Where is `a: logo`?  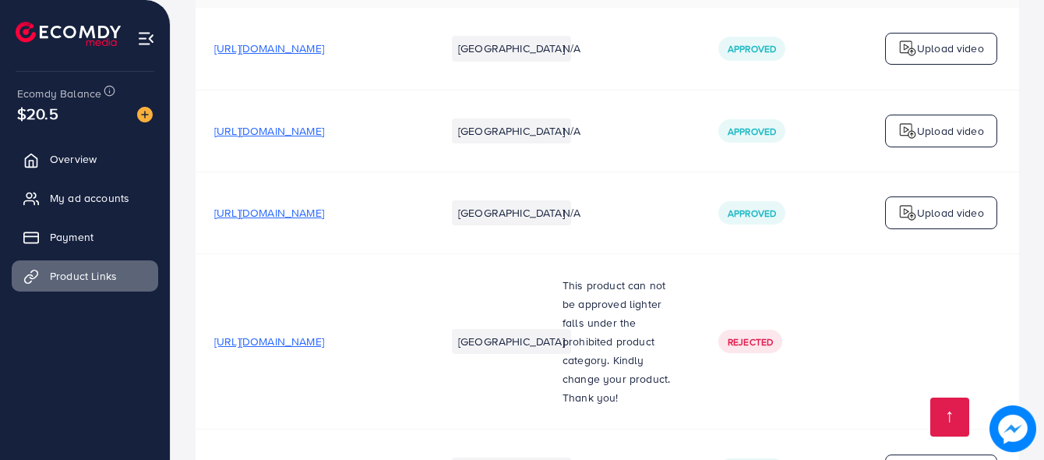
a: logo is located at coordinates (68, 33).